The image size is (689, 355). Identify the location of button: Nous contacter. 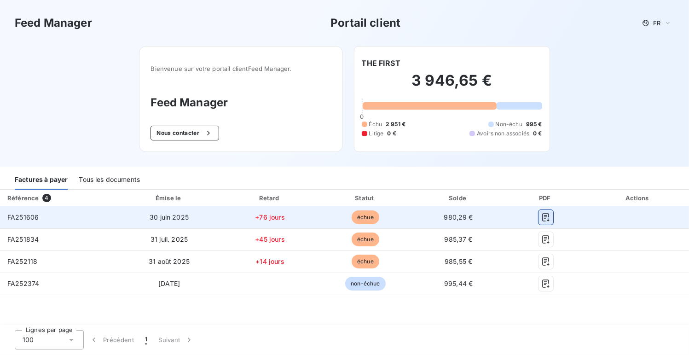
(185, 133).